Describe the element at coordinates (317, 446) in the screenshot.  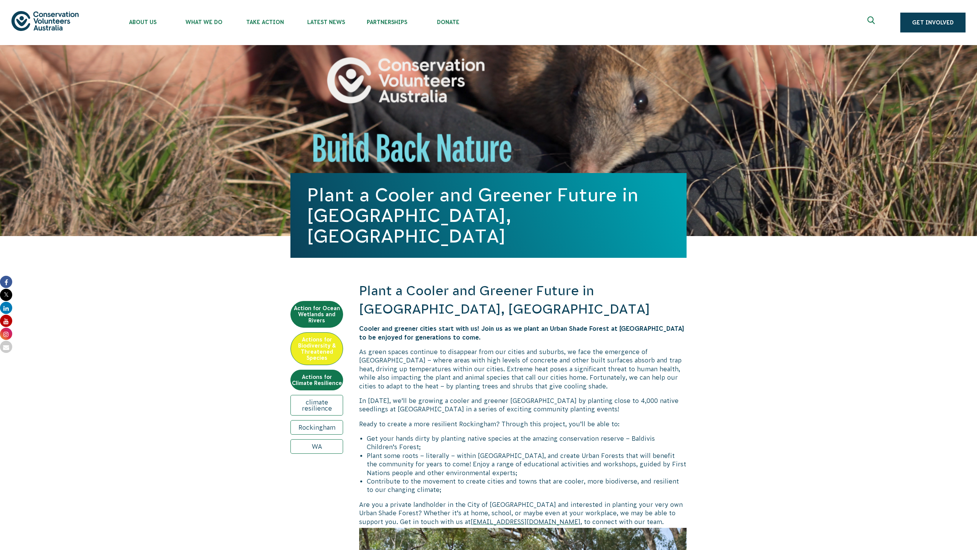
I see `a: WA` at that location.